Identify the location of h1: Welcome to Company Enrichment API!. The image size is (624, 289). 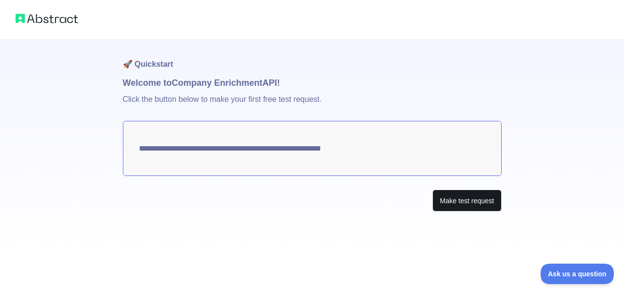
(312, 83).